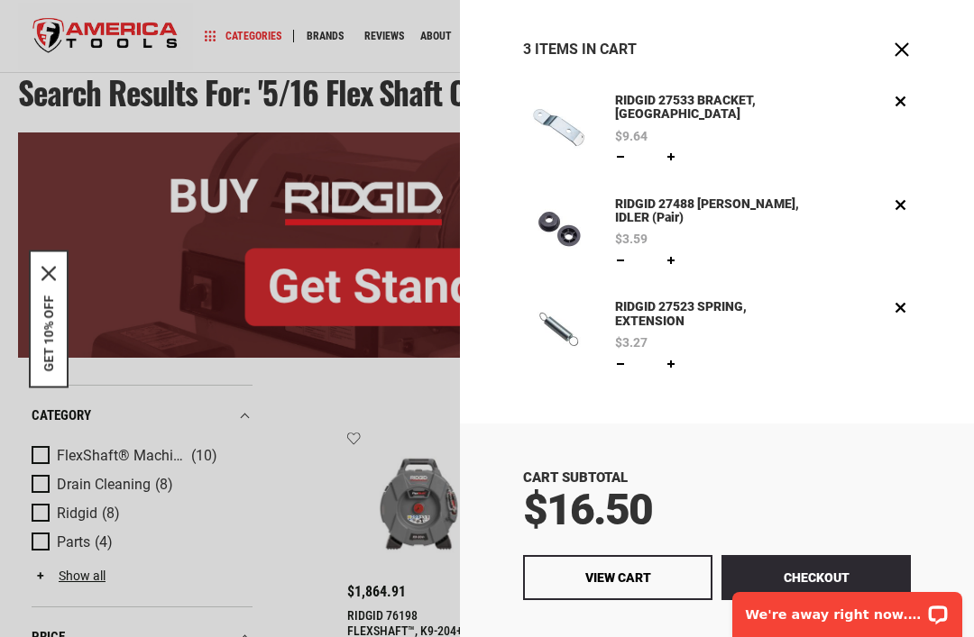 The height and width of the screenshot is (637, 974). What do you see at coordinates (631, 239) in the screenshot?
I see `span: $3.59` at bounding box center [631, 239].